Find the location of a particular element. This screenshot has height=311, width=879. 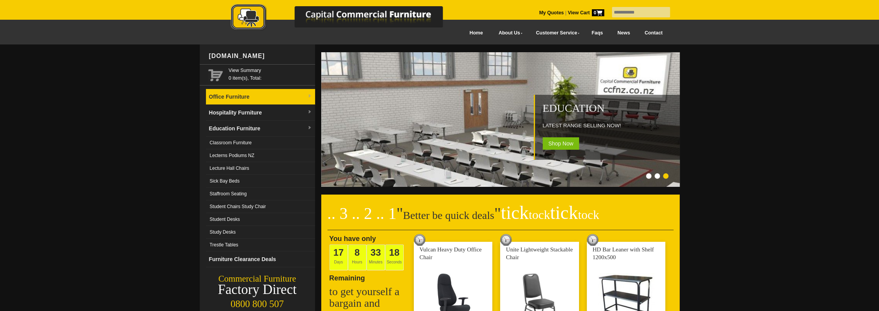

span: 33 is located at coordinates (376, 252).